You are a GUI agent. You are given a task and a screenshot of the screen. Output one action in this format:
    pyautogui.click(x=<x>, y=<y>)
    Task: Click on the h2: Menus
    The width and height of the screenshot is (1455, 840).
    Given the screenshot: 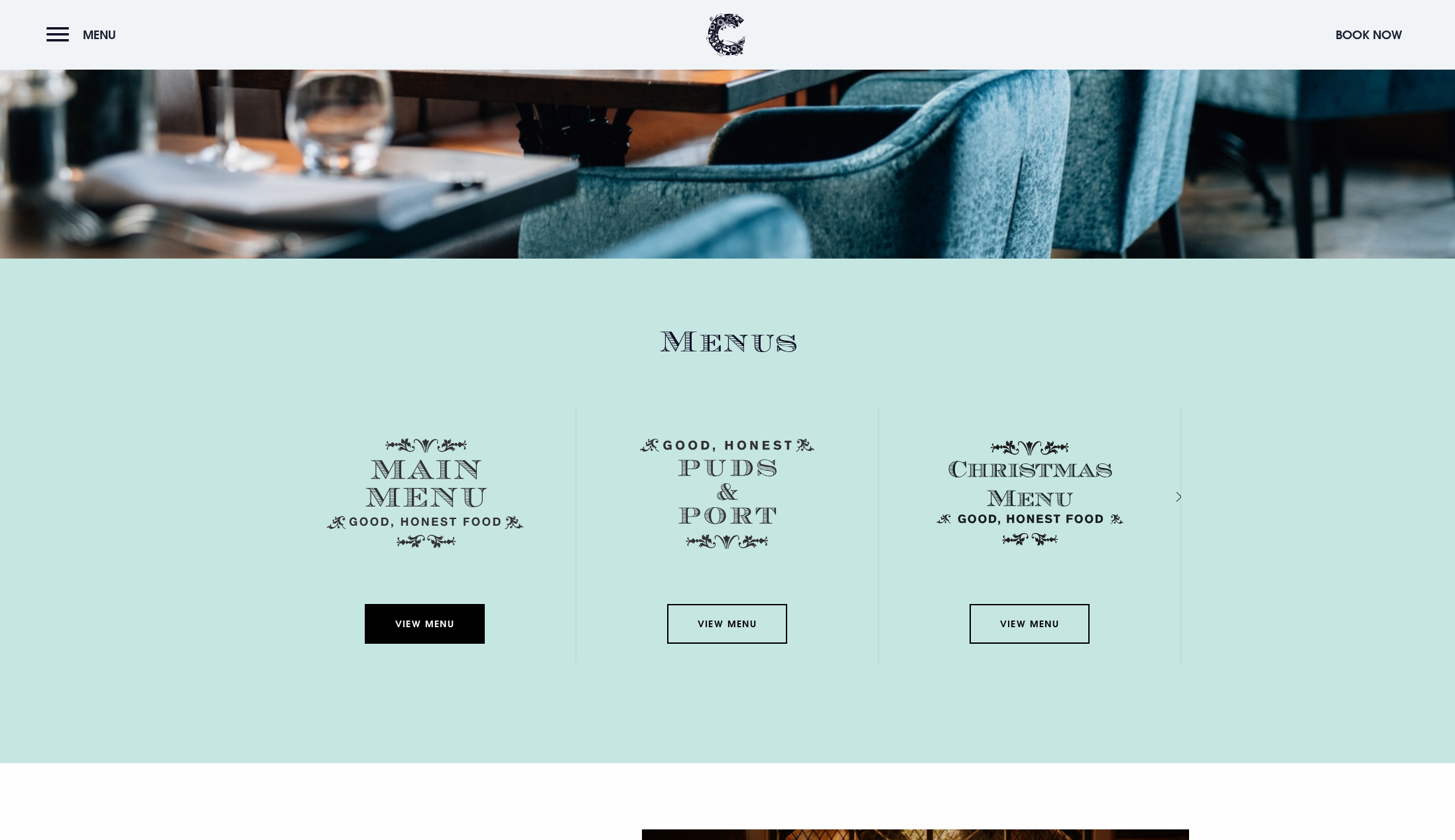 What is the action you would take?
    pyautogui.click(x=728, y=342)
    